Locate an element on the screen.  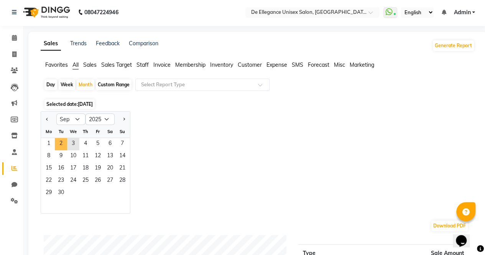
span: 23 is located at coordinates (61, 181).